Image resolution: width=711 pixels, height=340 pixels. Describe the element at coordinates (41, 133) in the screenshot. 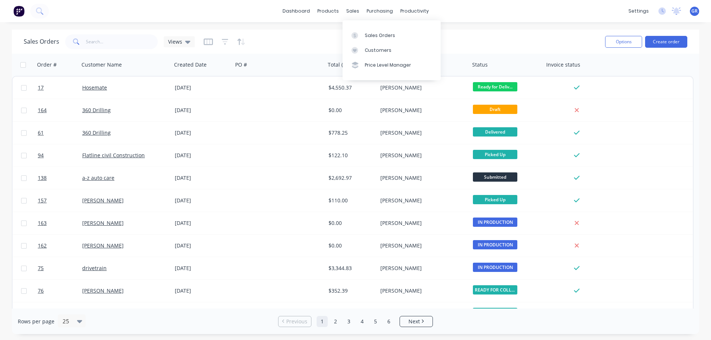

I see `span: 61` at that location.